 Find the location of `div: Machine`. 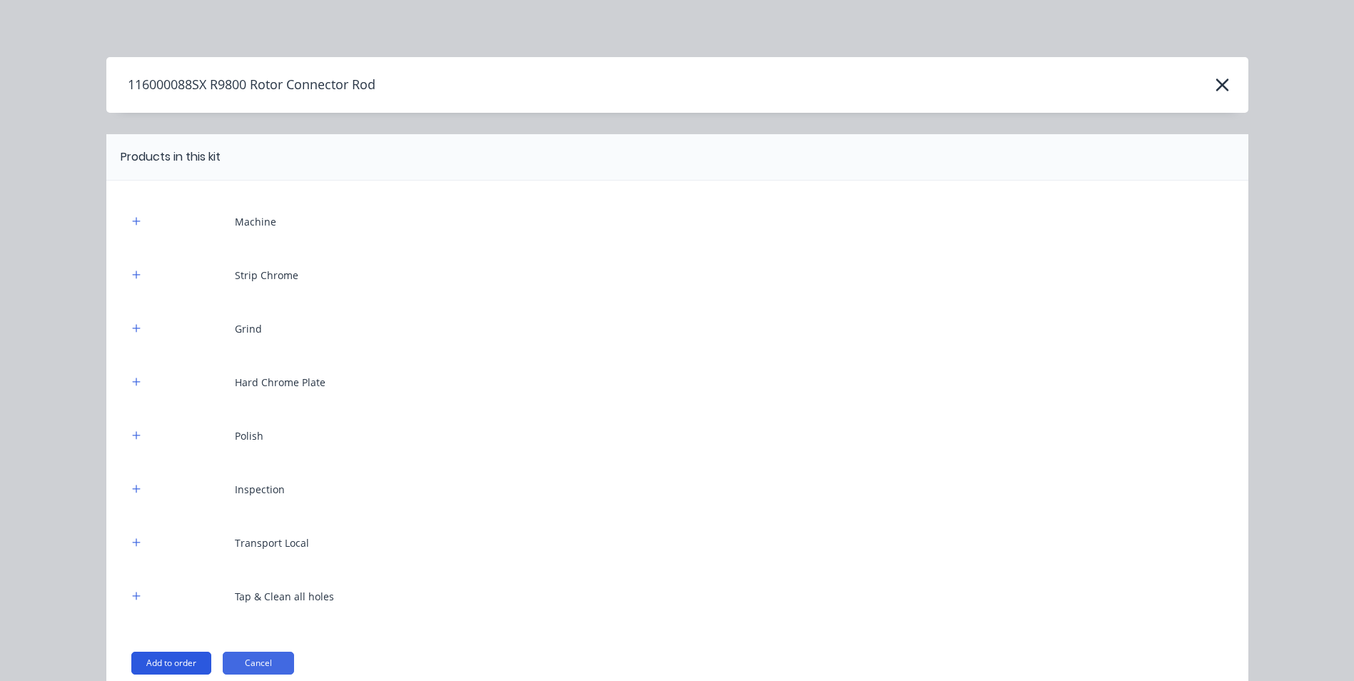

div: Machine is located at coordinates (255, 221).